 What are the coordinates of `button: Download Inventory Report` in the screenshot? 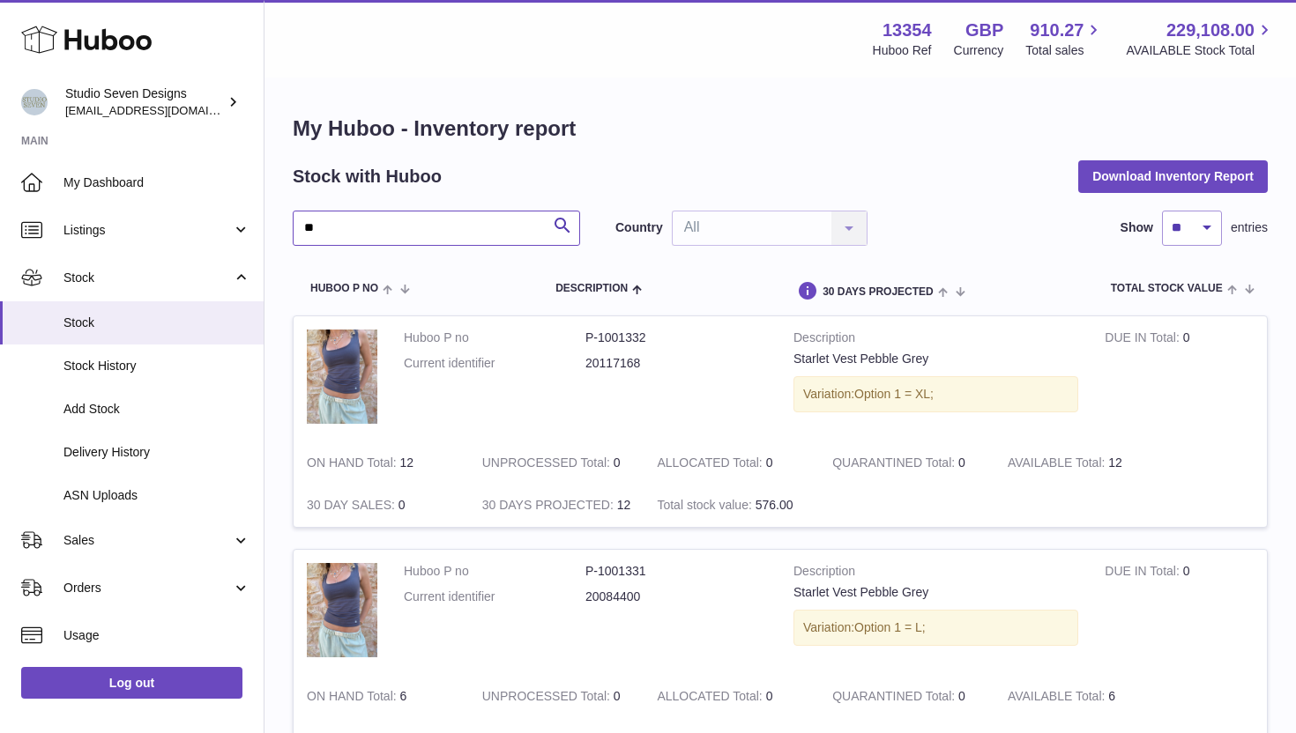 It's located at (1172, 176).